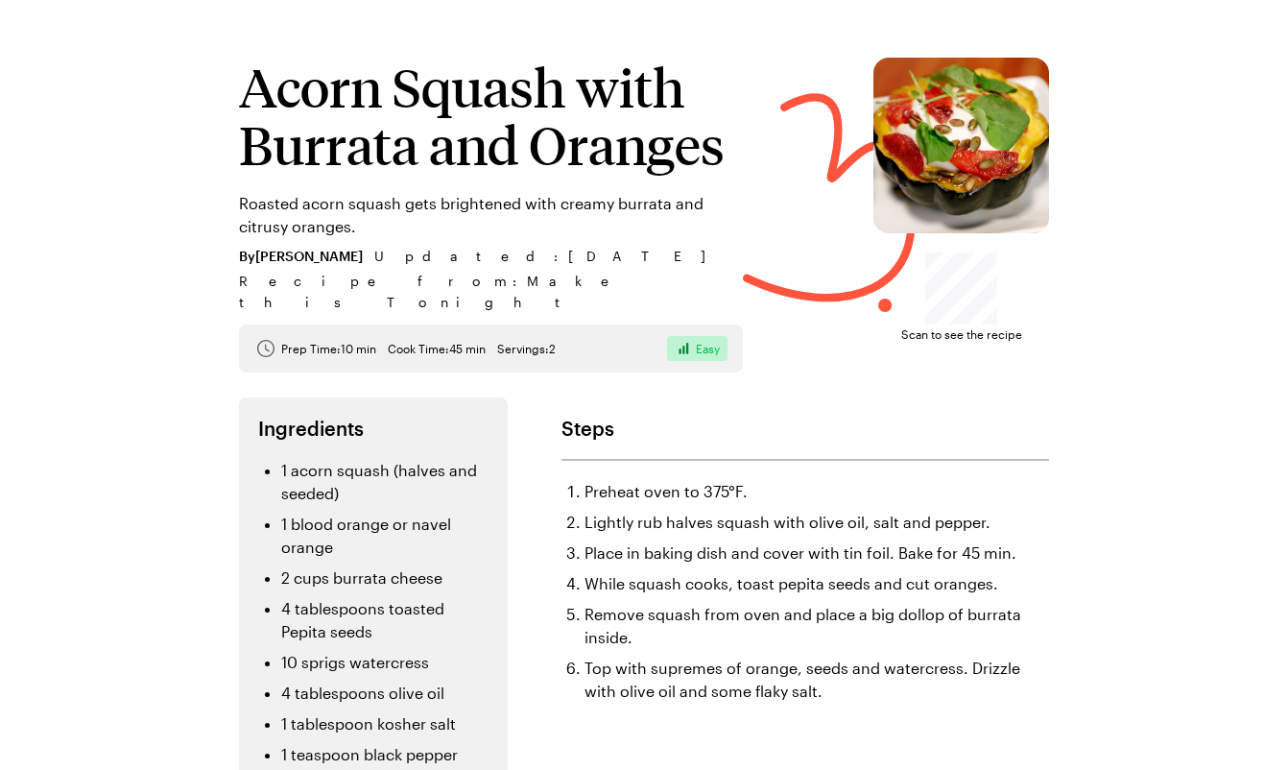 The height and width of the screenshot is (770, 1288). Describe the element at coordinates (817, 553) in the screenshot. I see `li: Place in baking dish and cover with tin foil. Bake for 45 min.` at that location.